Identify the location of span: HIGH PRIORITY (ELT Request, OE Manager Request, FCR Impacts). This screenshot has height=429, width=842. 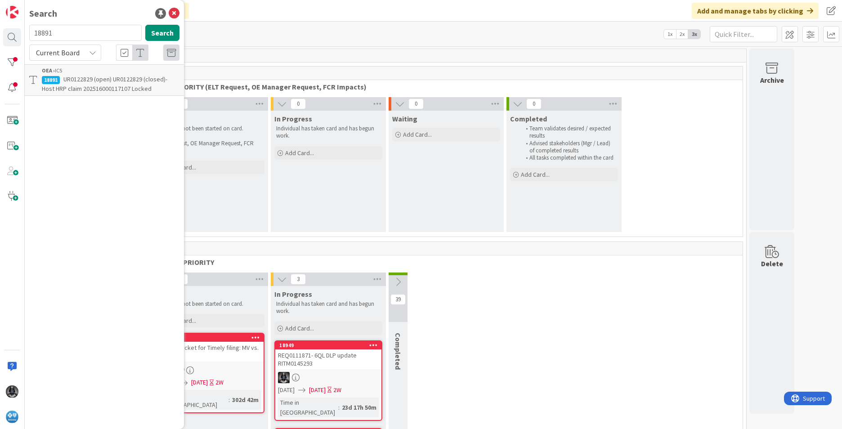
(443, 87).